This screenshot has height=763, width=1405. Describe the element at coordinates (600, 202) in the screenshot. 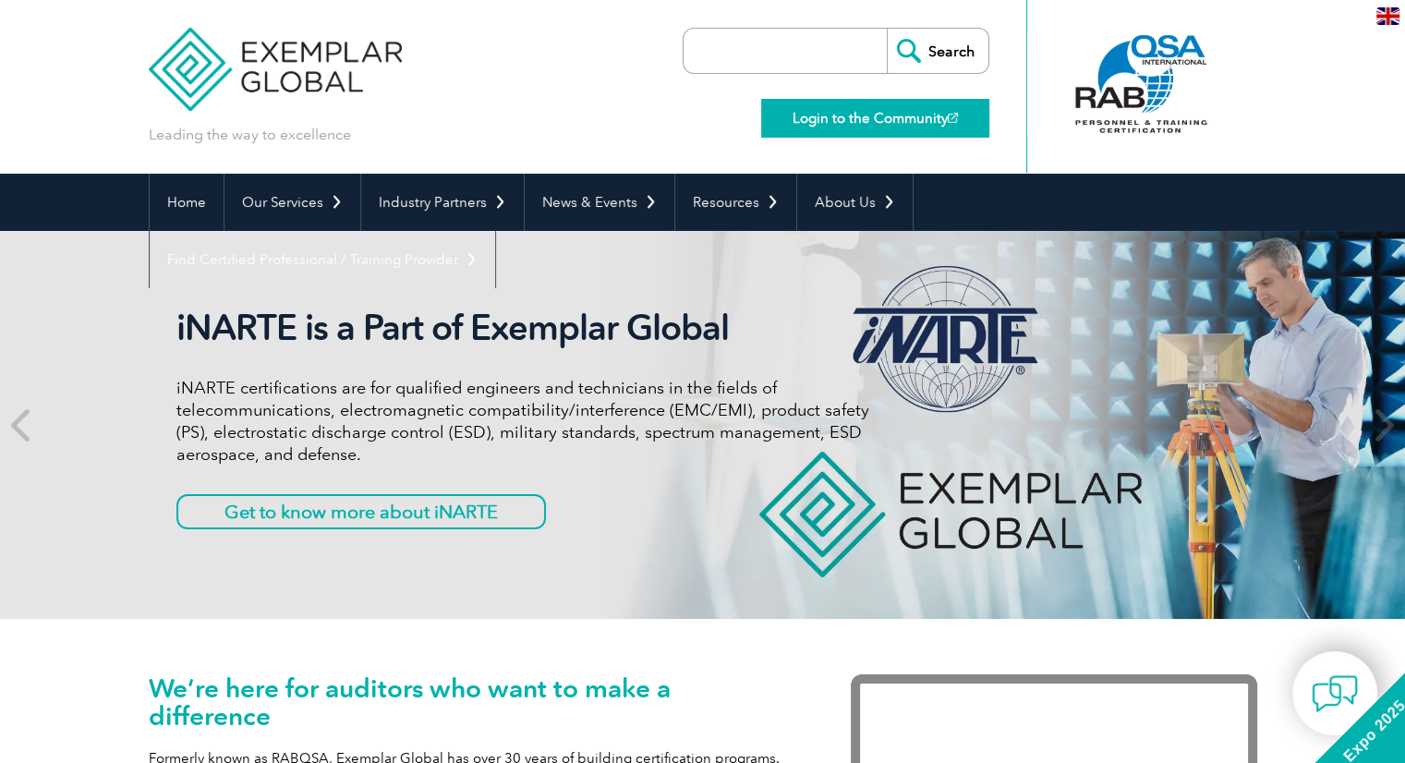

I see `a: News & Events` at that location.